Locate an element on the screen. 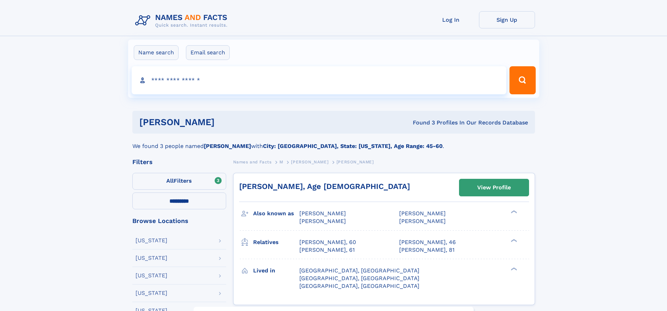  div: We found 3 people named with . is located at coordinates (334, 142).